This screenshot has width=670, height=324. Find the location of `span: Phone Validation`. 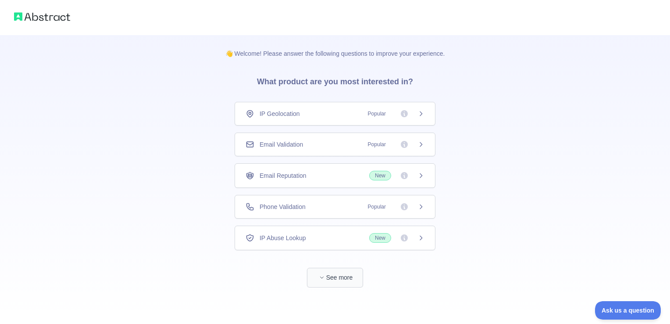

span: Phone Validation is located at coordinates (282, 207).